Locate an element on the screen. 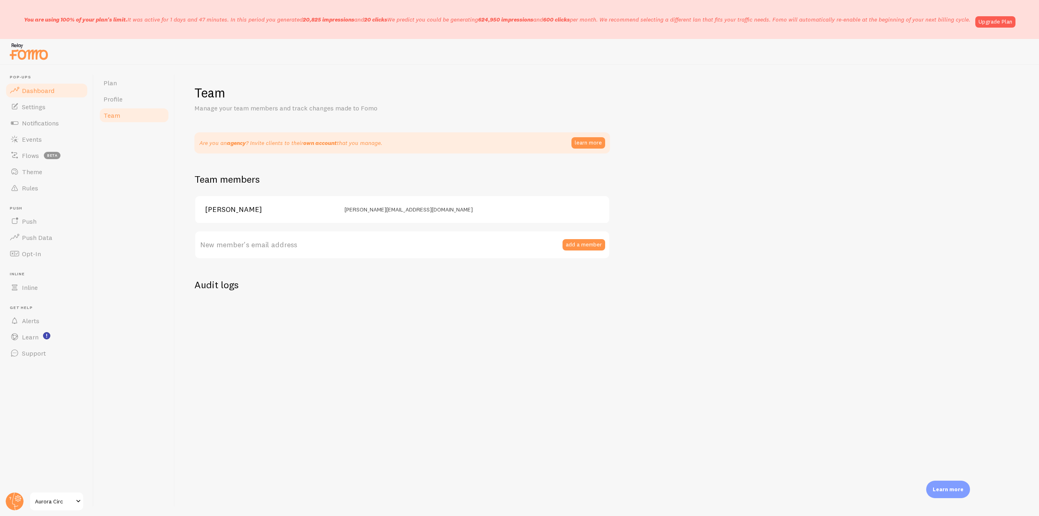 The height and width of the screenshot is (516, 1039). a: Opt-In is located at coordinates (47, 254).